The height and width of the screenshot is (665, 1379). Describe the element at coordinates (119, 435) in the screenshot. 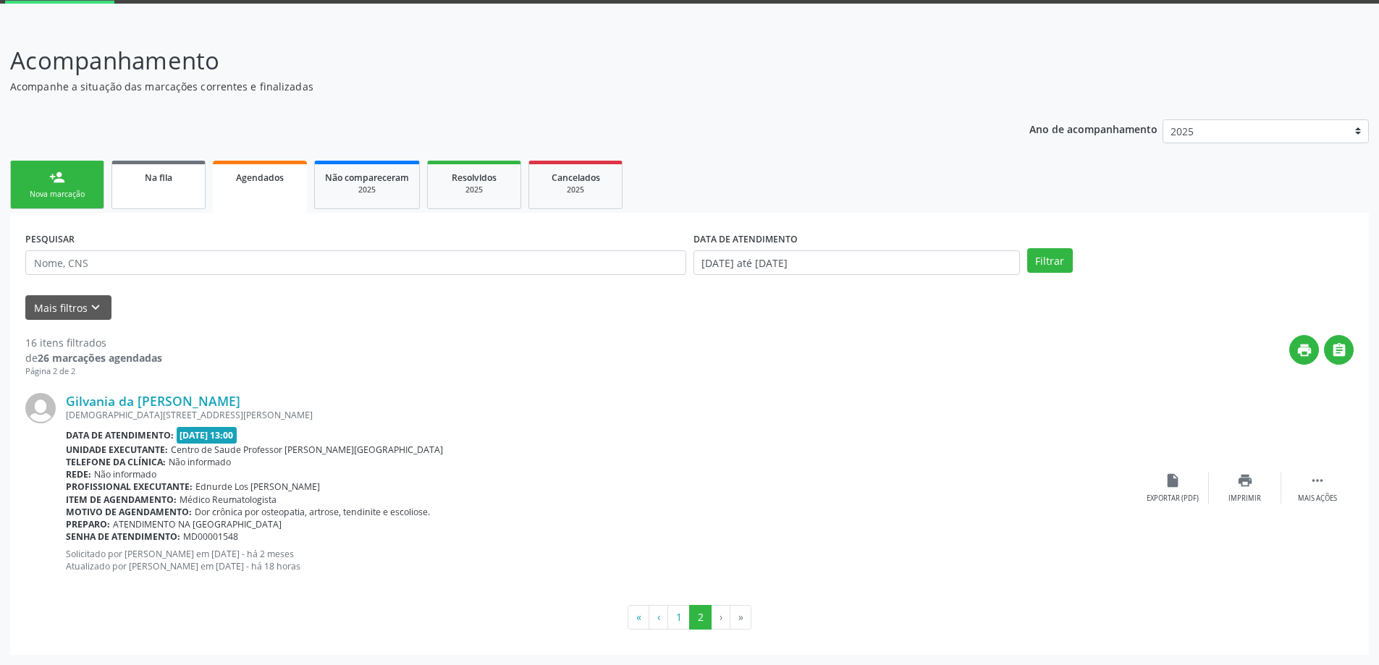

I see `b: Data de atendimento:` at that location.